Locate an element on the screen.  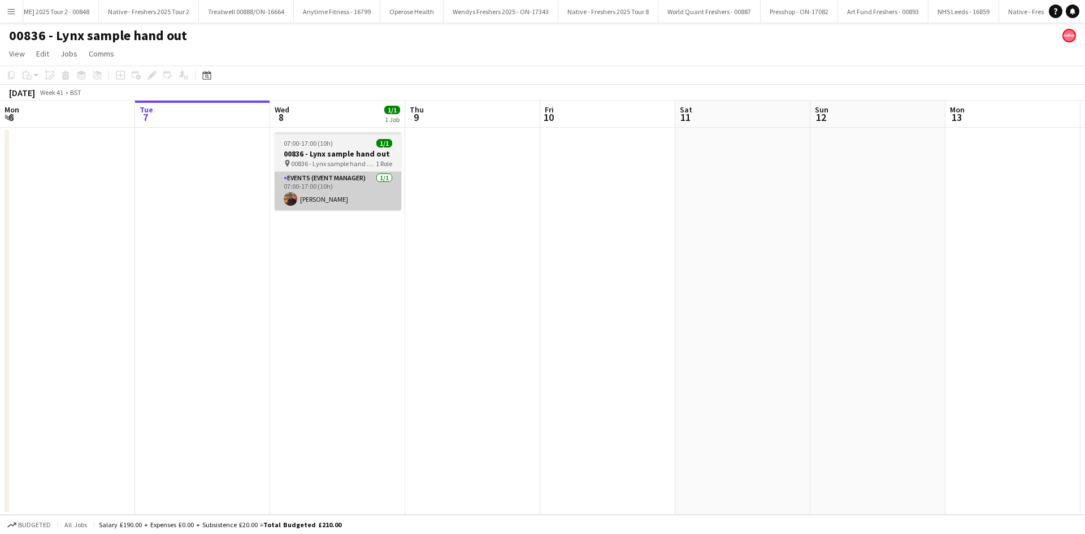
span: 00836 - Lynx sample hand out is located at coordinates (334, 163).